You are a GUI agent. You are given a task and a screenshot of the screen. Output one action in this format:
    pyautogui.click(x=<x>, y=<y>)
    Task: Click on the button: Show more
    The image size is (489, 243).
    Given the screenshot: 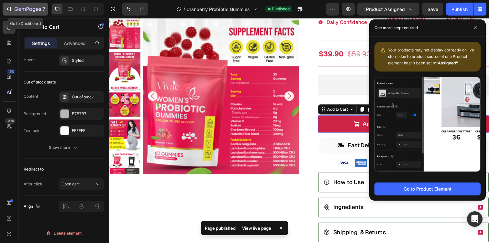 What is the action you would take?
    pyautogui.click(x=64, y=147)
    